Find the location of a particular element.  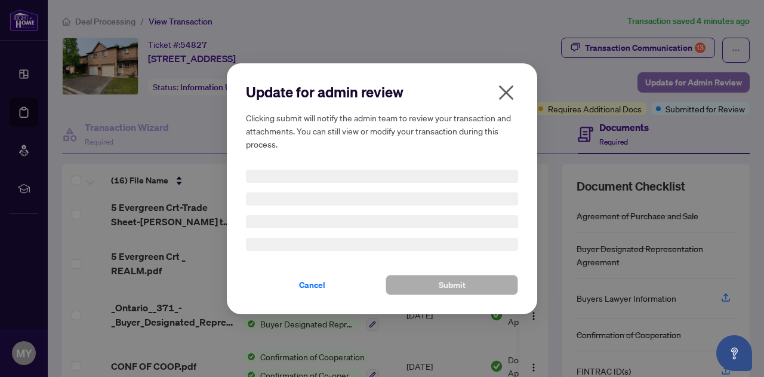

span: close is located at coordinates (506, 93).